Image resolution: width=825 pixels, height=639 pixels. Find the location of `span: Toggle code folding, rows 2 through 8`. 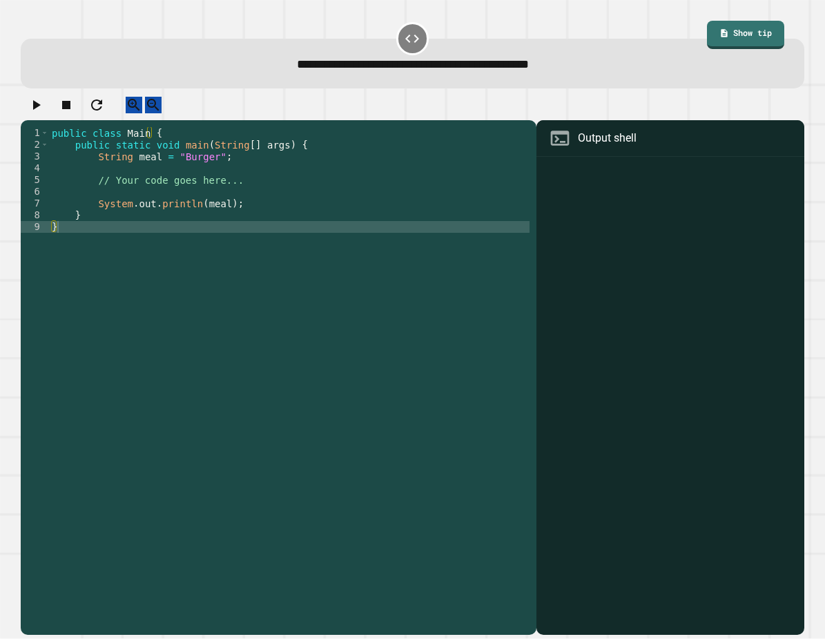

span: Toggle code folding, rows 2 through 8 is located at coordinates (44, 144).